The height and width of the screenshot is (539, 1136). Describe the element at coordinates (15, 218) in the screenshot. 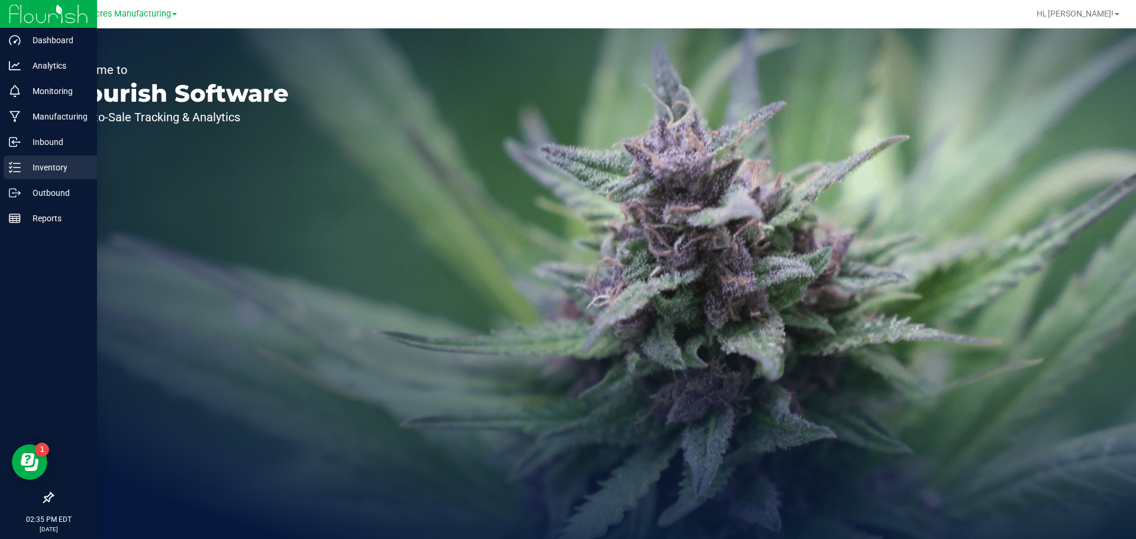

I see `inline-svg: Reports` at that location.